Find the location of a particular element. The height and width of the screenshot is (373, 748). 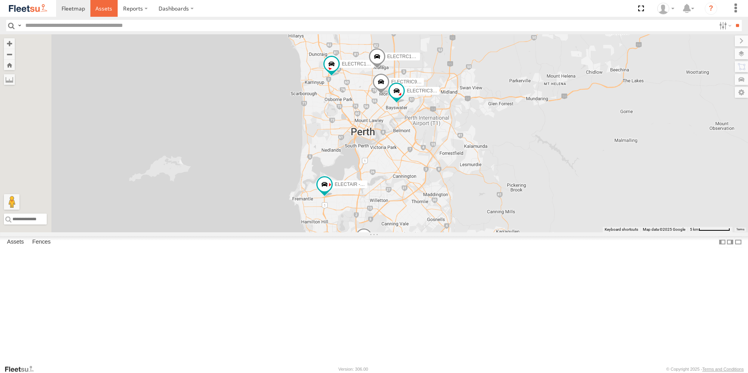

div: Wayne Betts is located at coordinates (666, 9).